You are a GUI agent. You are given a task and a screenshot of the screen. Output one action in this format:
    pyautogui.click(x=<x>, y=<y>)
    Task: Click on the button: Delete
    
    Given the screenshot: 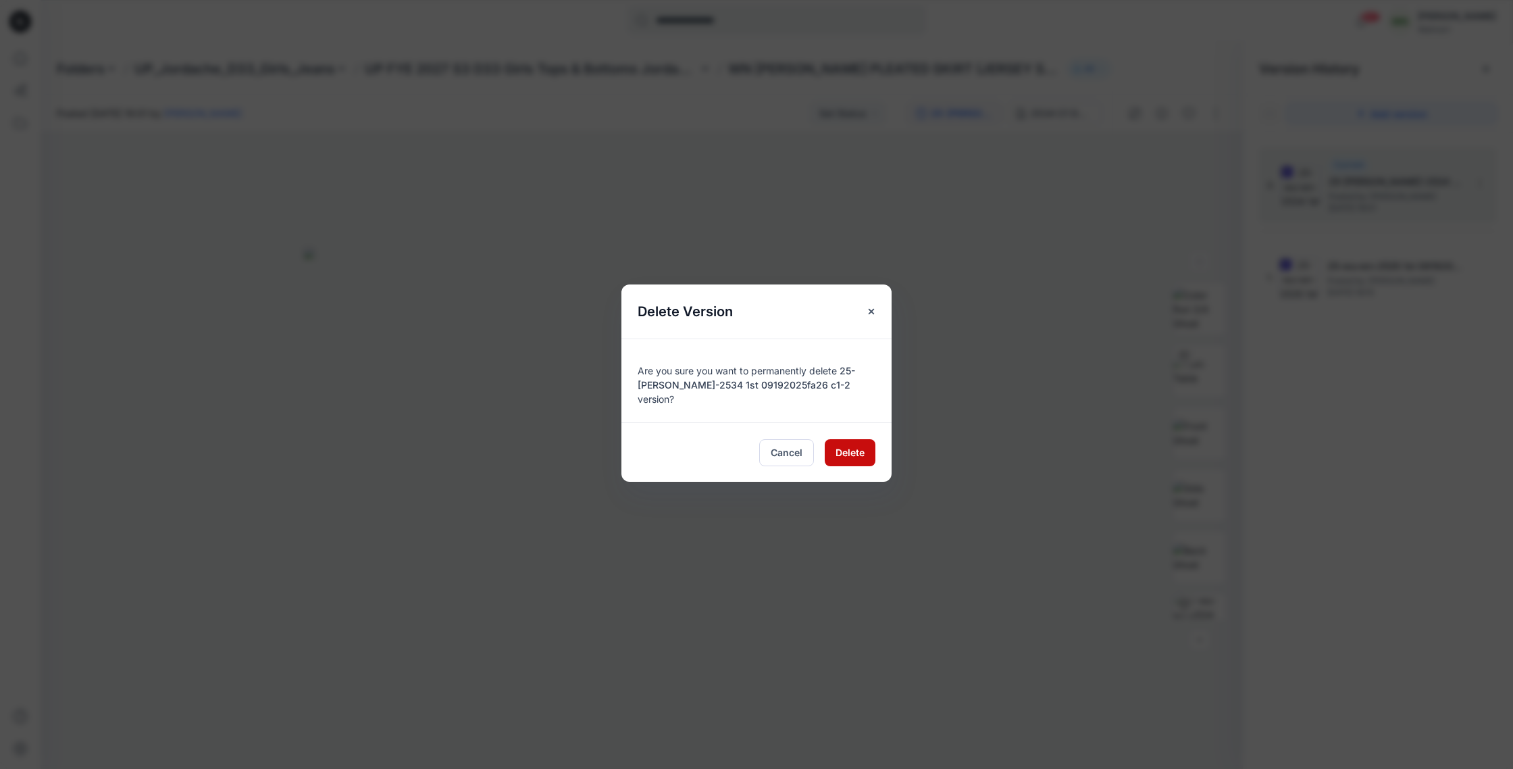 What is the action you would take?
    pyautogui.click(x=850, y=453)
    